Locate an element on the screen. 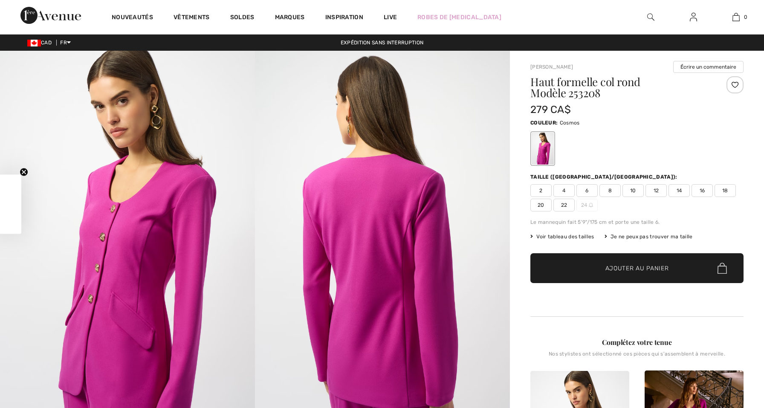  span: 14 is located at coordinates (679, 191).